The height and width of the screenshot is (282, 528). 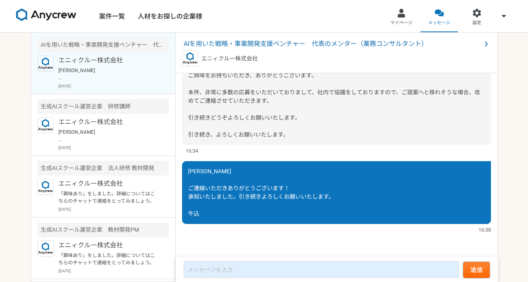 What do you see at coordinates (103, 229) in the screenshot?
I see `div: 生成AIスクール運営企業 教材開発PM` at bounding box center [103, 229].